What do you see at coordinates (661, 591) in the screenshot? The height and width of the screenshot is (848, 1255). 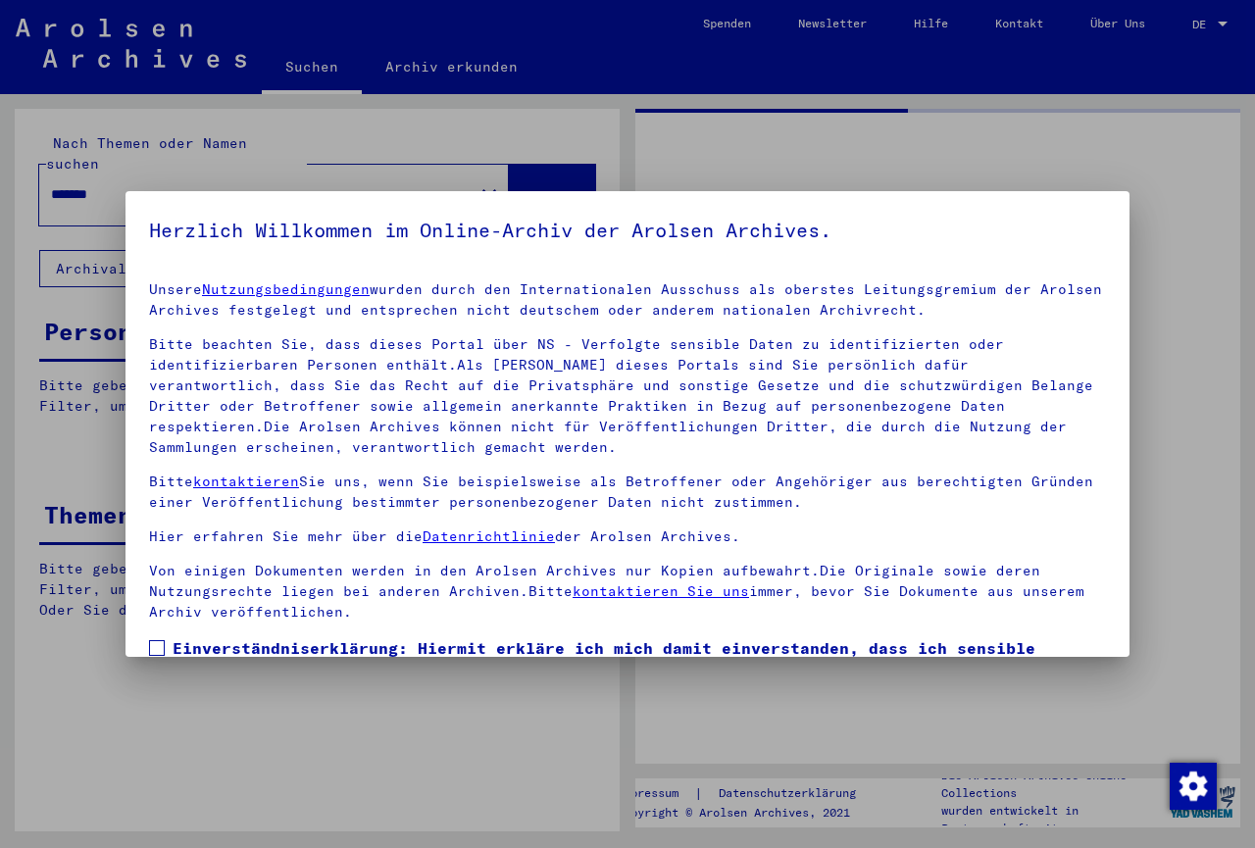 I see `a: kontaktieren Sie uns` at bounding box center [661, 591].